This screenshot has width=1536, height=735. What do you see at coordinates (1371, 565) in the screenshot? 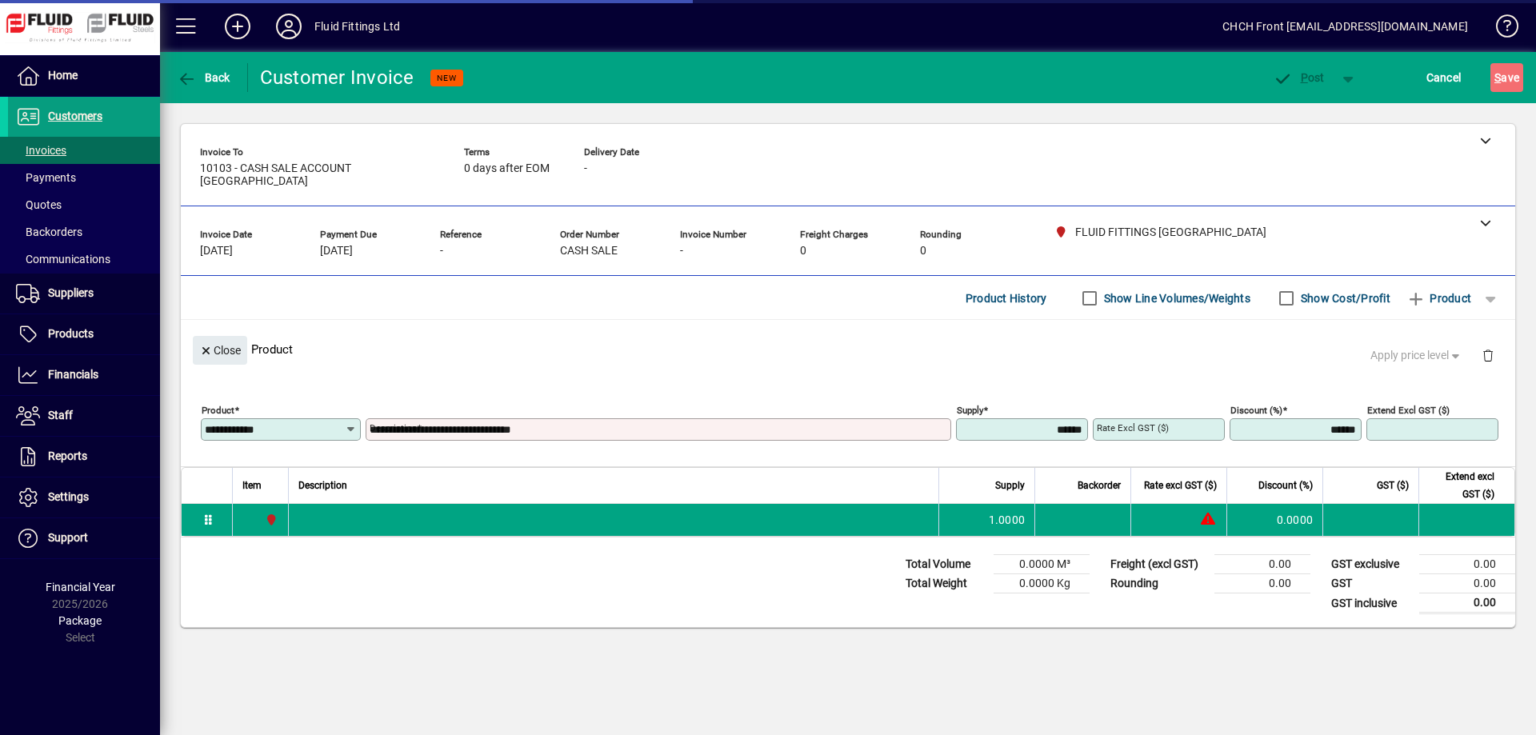
I see `td: GST exclusive` at bounding box center [1371, 565].